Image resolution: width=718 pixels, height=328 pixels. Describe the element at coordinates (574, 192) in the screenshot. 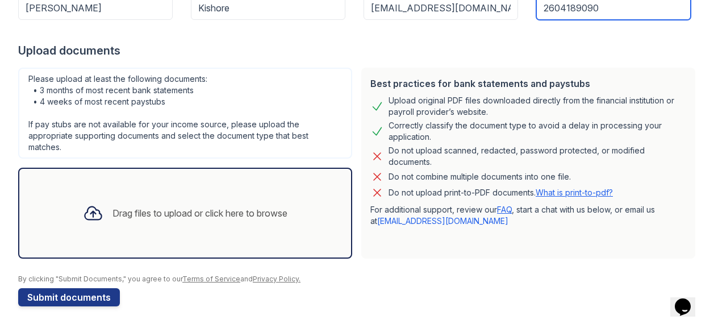

I see `a: What is print-to-pdf?` at that location.